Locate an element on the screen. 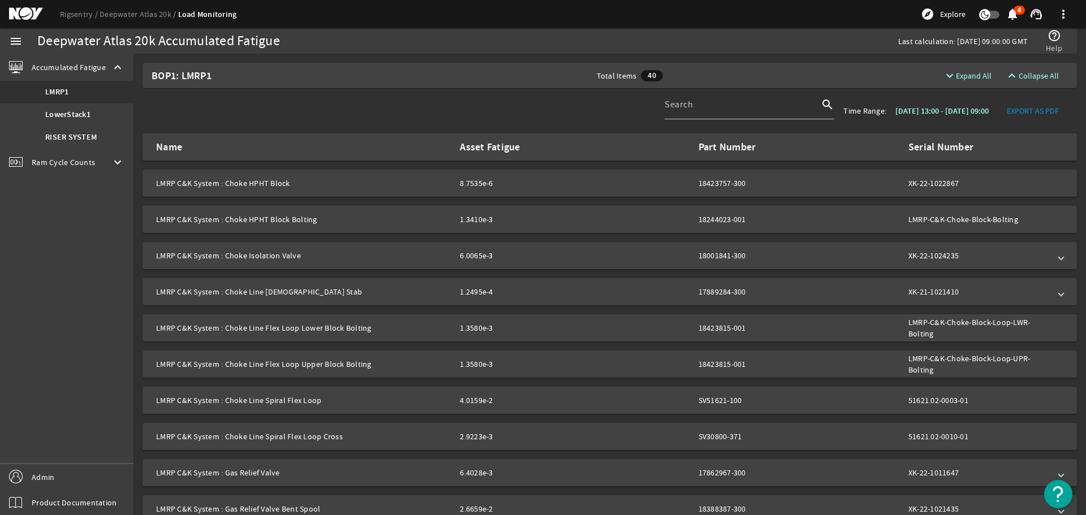  div: 6.0065e-3 is located at coordinates (509, 256).